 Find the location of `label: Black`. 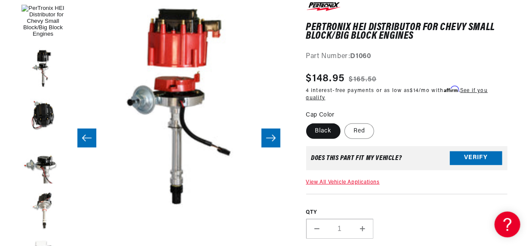

label: Black is located at coordinates (324, 131).